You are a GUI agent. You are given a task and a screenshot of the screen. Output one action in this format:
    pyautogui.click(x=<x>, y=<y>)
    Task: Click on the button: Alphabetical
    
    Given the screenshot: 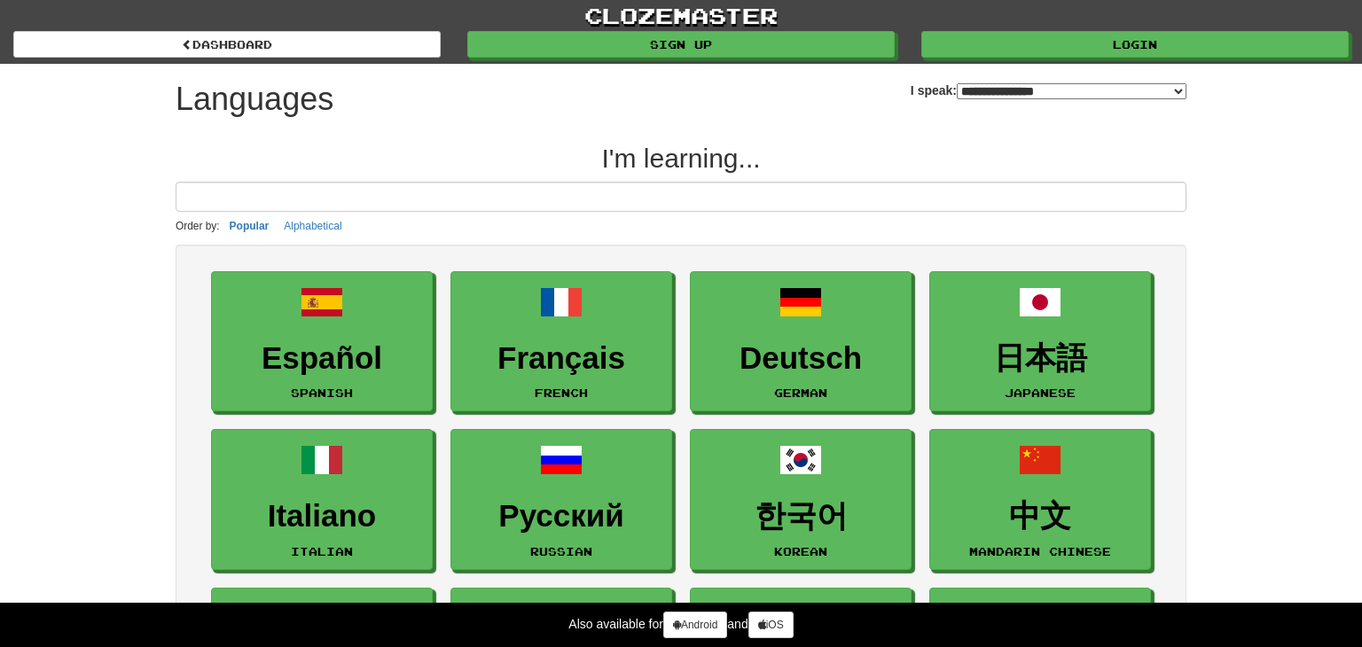 What is the action you would take?
    pyautogui.click(x=312, y=226)
    